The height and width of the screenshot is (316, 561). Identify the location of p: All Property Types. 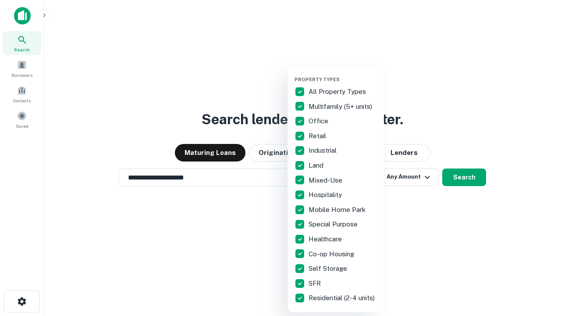
(338, 92).